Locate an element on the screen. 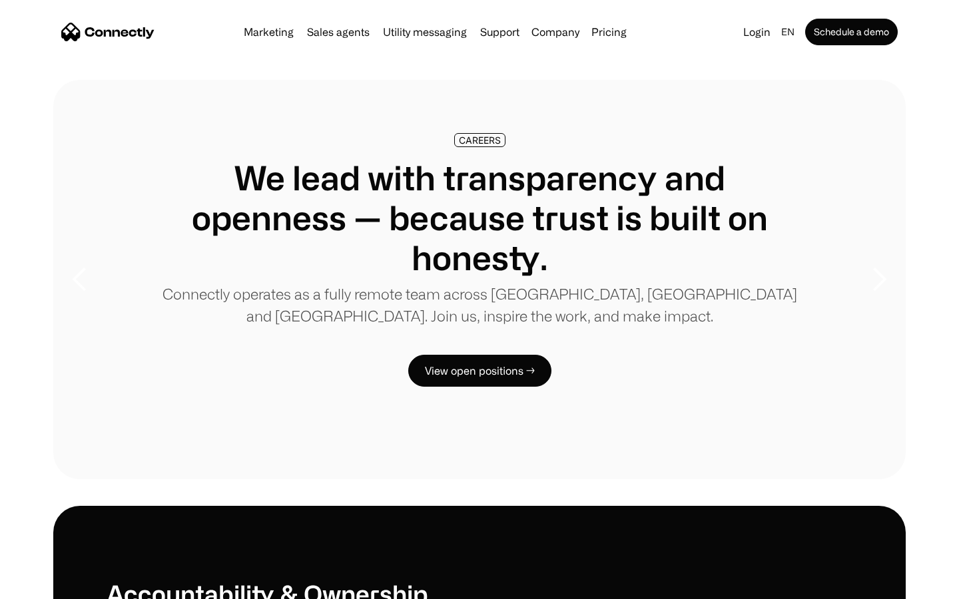  ul: Language list is located at coordinates (53, 585).